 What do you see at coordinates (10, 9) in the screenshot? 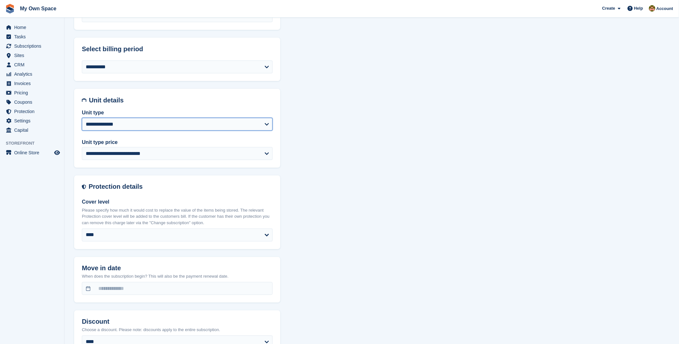
I see `img: stora-icon-8386f47178a22dfd0bd8f6a31ec36ba5ce8667c1dd55bd0f319d3a0aa187defe.svg` at bounding box center [10, 9].